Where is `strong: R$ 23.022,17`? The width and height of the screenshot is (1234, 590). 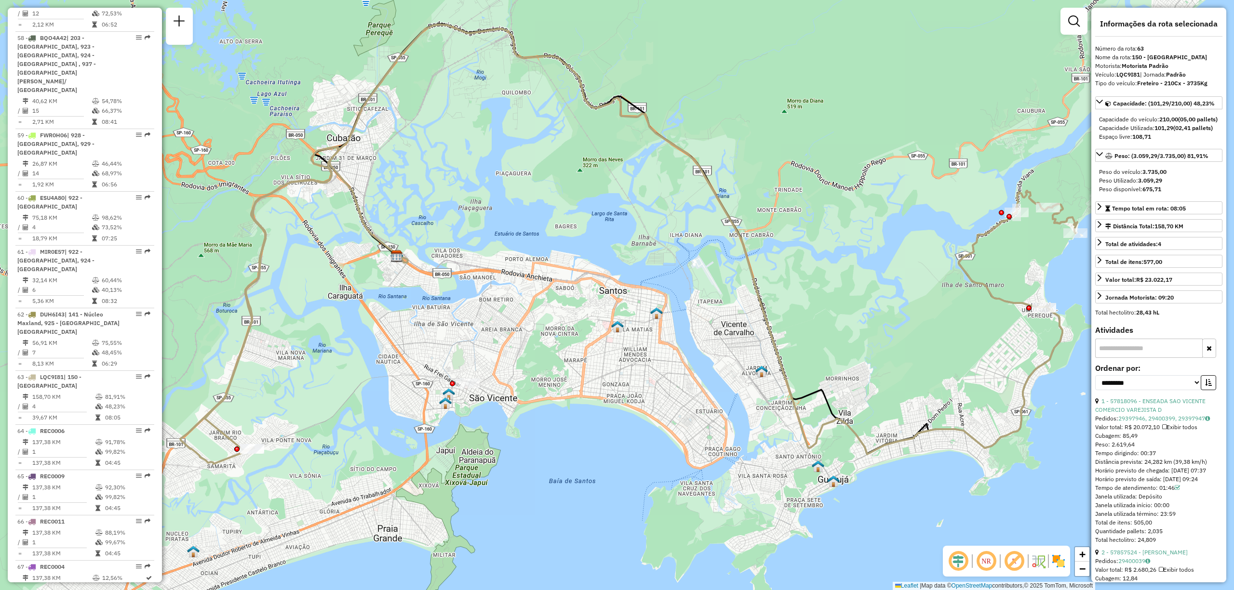
strong: R$ 23.022,17 is located at coordinates (1154, 279).